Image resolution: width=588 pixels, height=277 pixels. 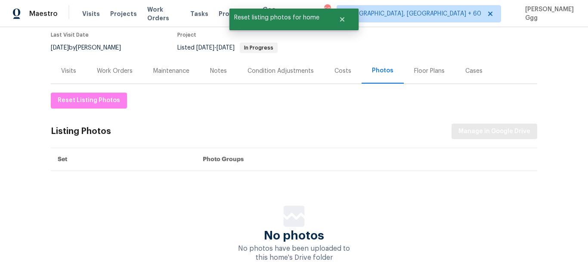 I want to click on span: Reset Listing Photos, so click(x=89, y=100).